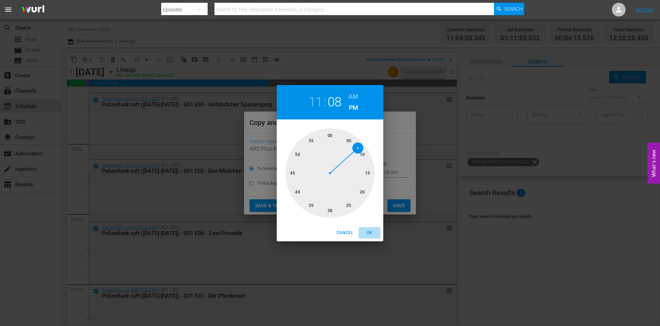 This screenshot has width=660, height=326. Describe the element at coordinates (8, 10) in the screenshot. I see `span: menu` at that location.